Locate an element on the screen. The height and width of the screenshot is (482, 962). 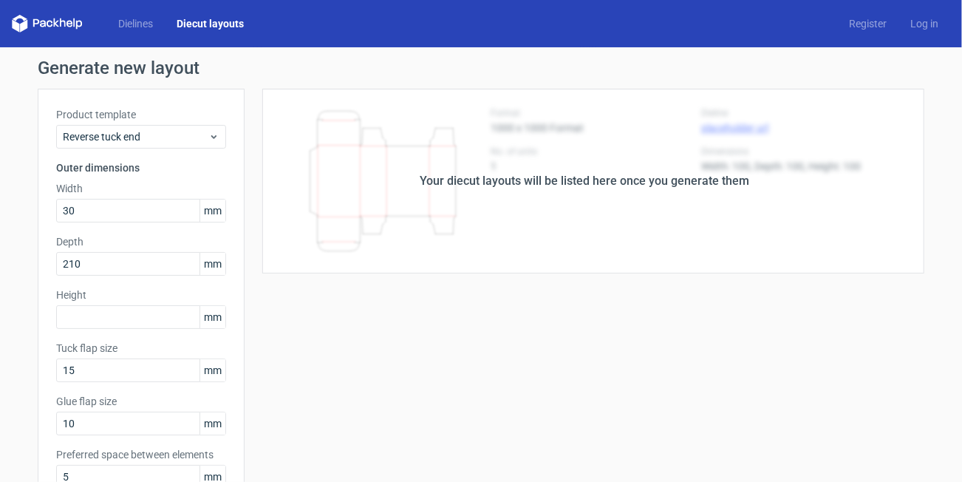
label: Product template is located at coordinates (141, 115).